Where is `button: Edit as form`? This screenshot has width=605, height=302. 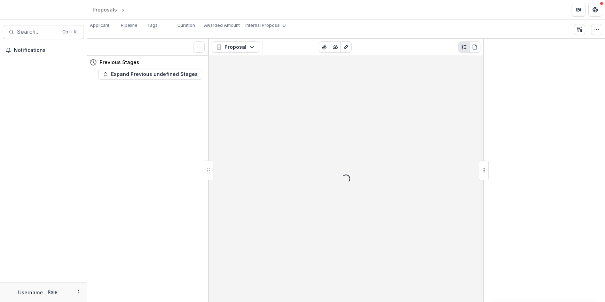 button: Edit as form is located at coordinates (346, 47).